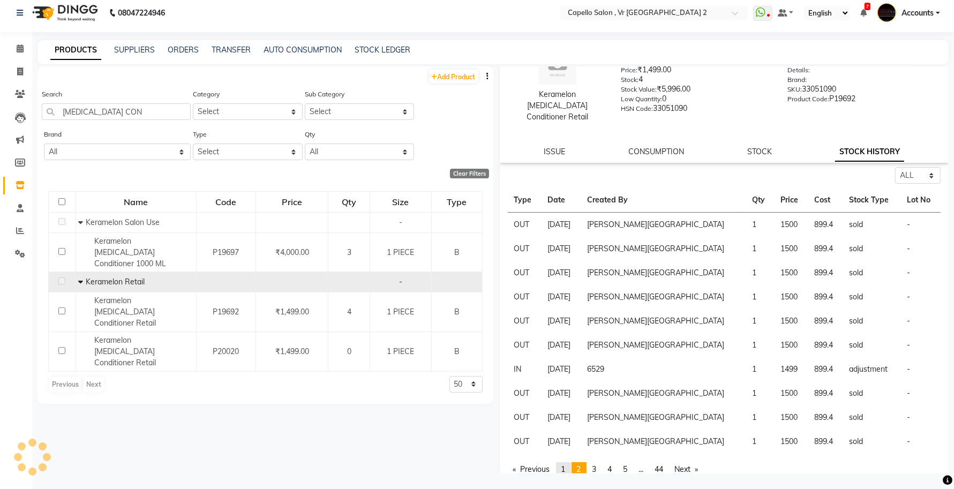 Image resolution: width=954 pixels, height=489 pixels. What do you see at coordinates (82, 282) in the screenshot?
I see `span: Collapse Row` at bounding box center [82, 282].